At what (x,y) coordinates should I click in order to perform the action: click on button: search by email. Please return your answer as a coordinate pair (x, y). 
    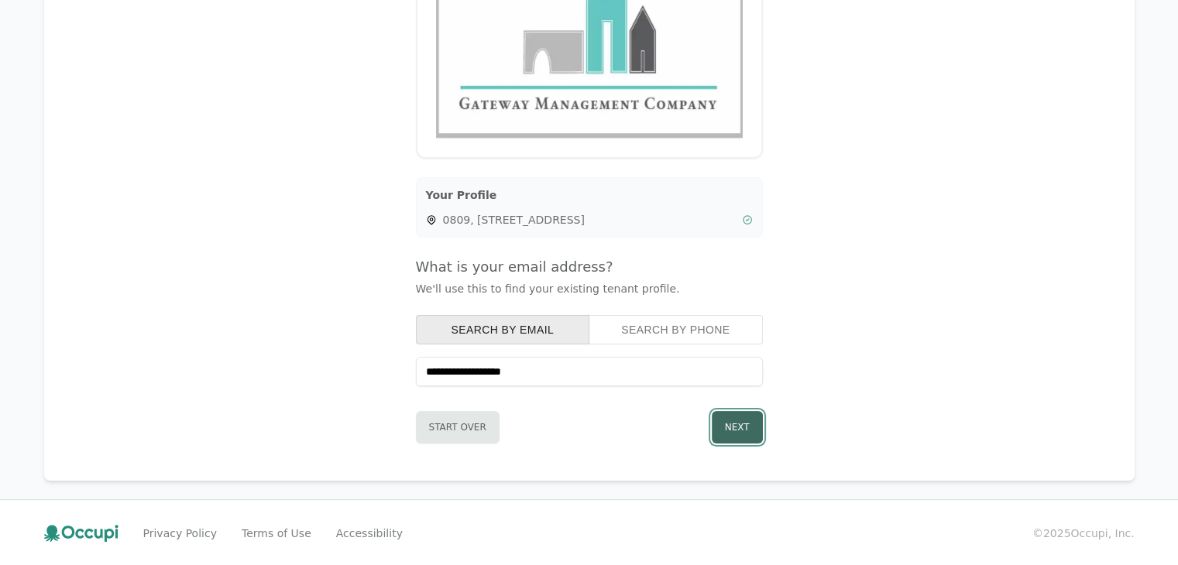
    Looking at the image, I should click on (503, 330).